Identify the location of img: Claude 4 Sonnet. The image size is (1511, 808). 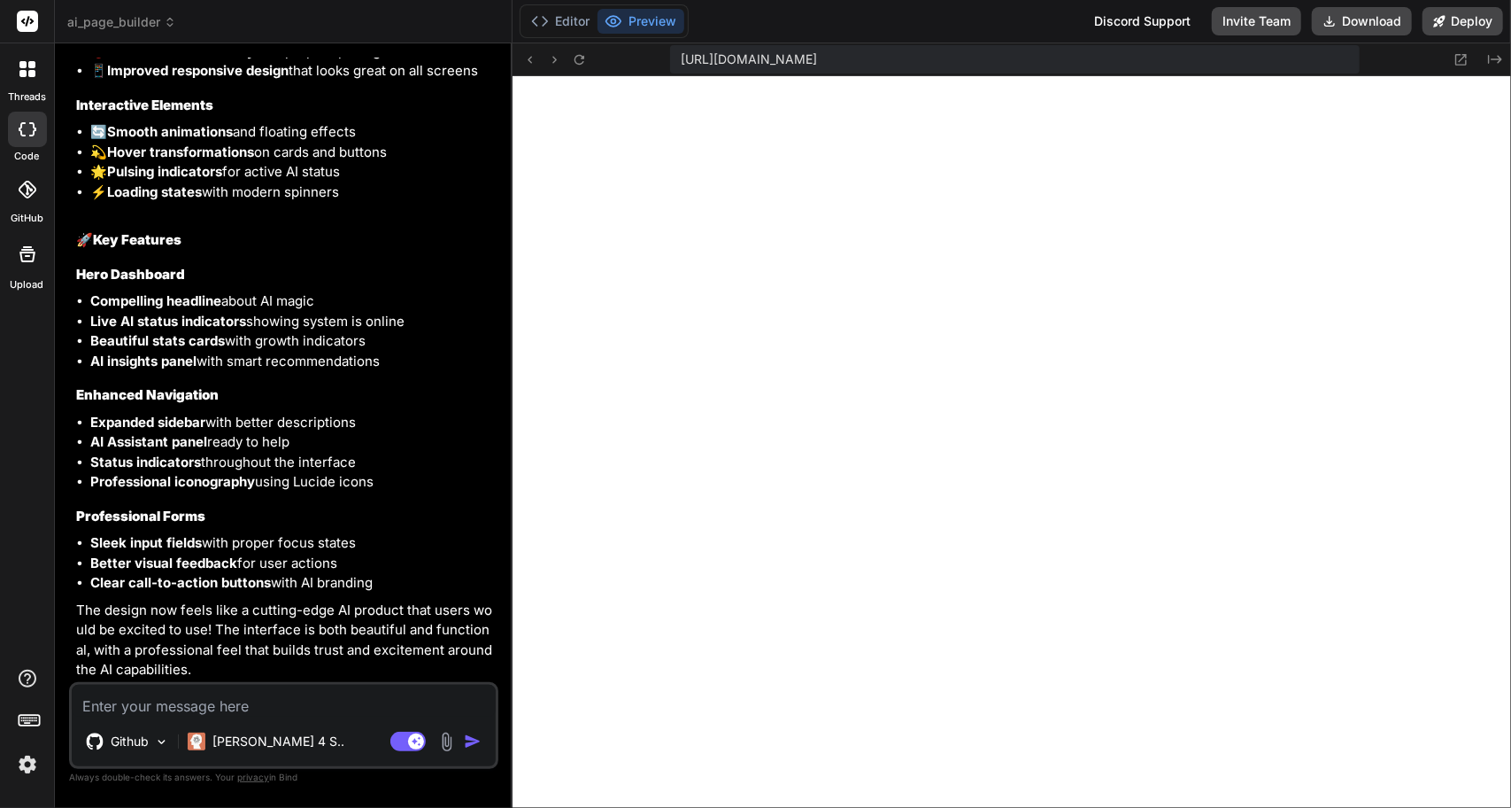
(197, 741).